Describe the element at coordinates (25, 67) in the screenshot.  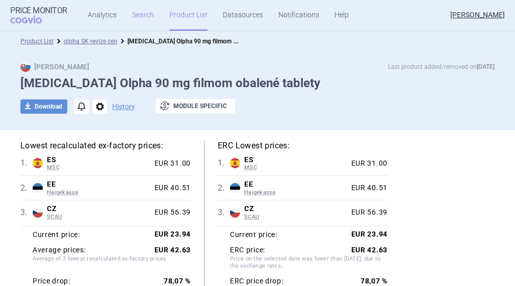
I see `img: SK` at that location.